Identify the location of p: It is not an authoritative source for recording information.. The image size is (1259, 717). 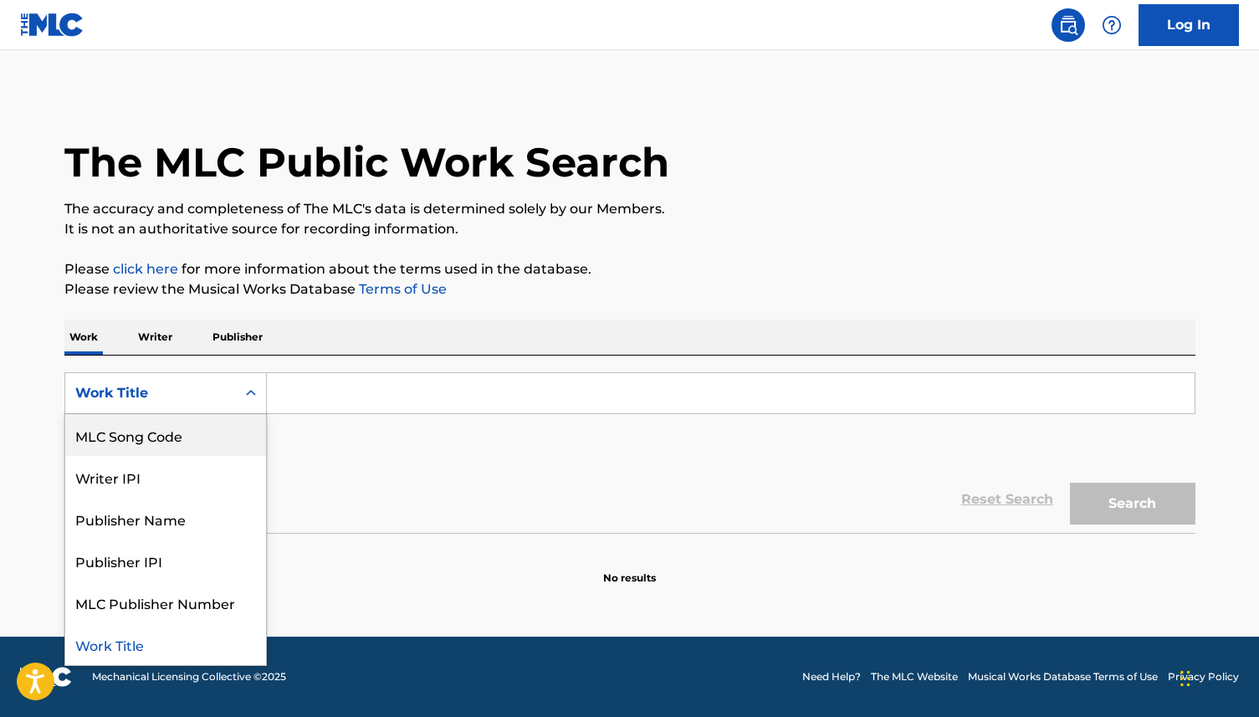
(630, 229).